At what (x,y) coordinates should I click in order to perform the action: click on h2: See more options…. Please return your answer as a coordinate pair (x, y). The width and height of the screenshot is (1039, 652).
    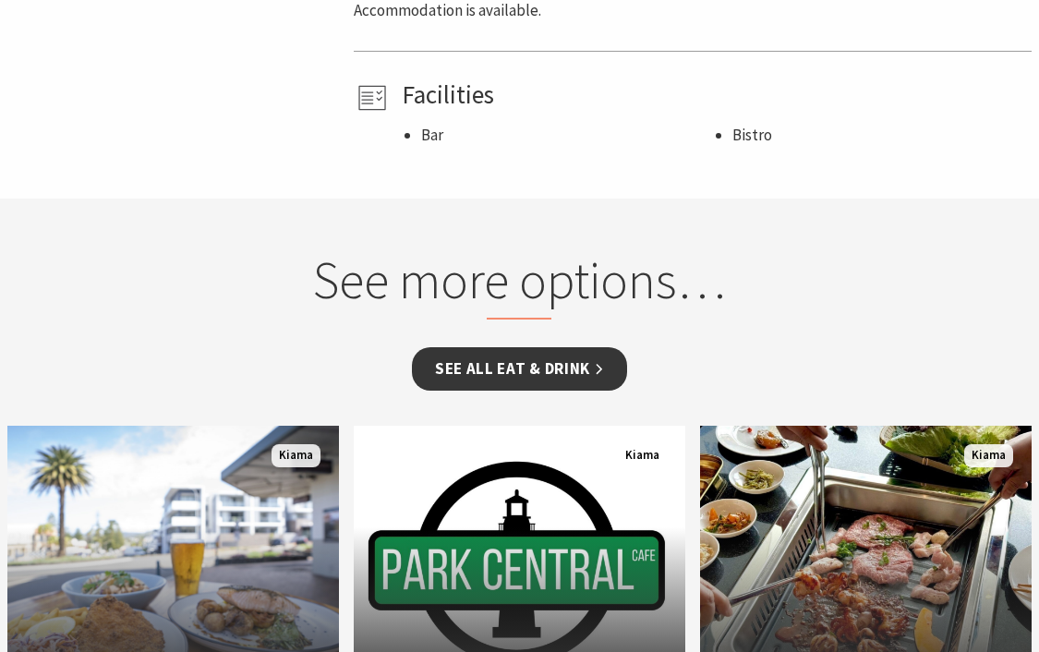
    Looking at the image, I should click on (519, 284).